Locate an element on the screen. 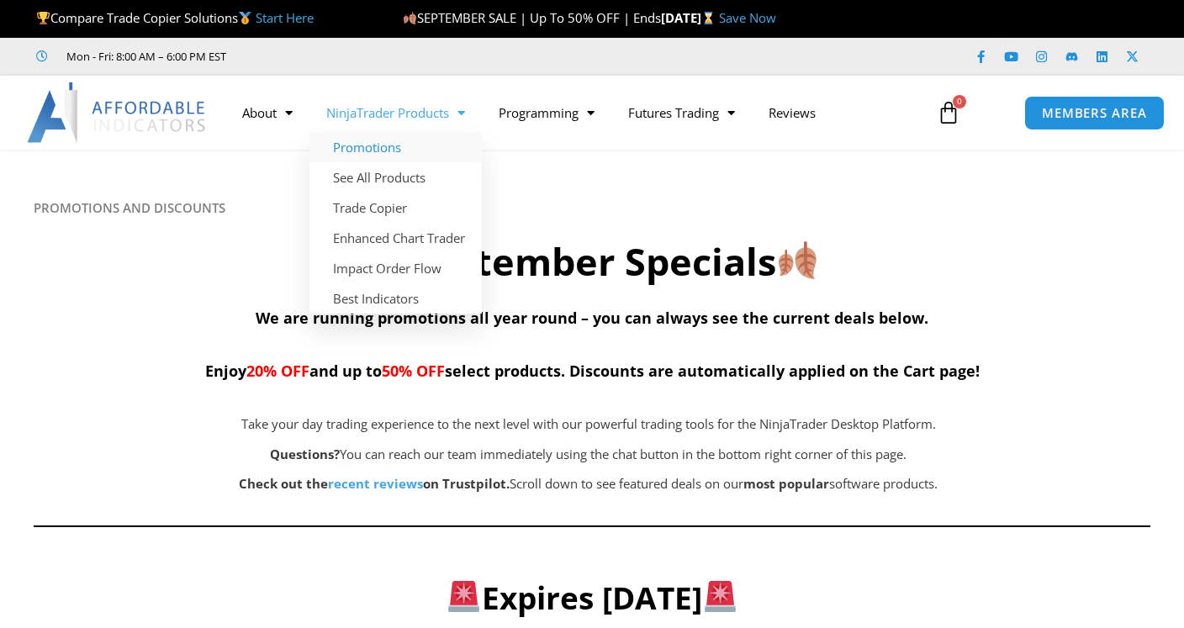 The image size is (1184, 628). span: 20% OFF is located at coordinates (278, 371).